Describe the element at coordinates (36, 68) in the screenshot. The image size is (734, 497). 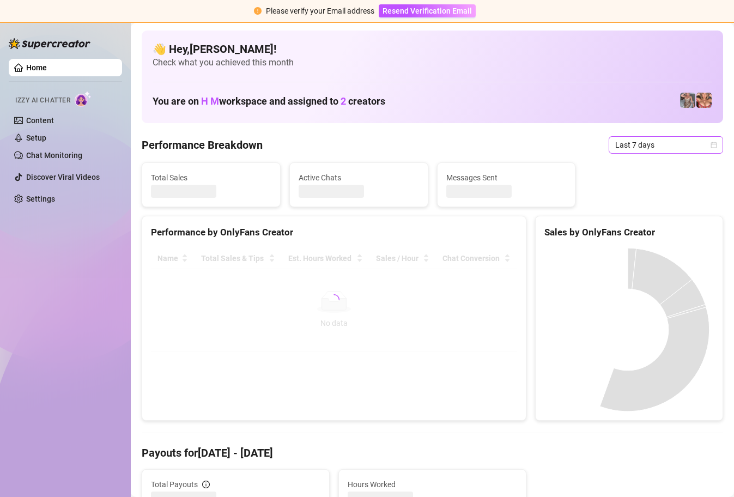
I see `a: Home` at that location.